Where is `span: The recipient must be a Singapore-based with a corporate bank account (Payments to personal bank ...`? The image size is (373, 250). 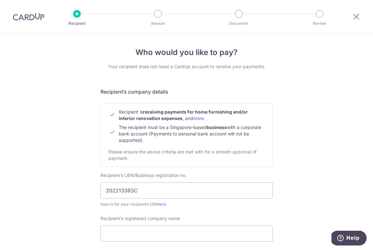
span: The recipient must be a Singapore-based with a corporate bank account (Payments to personal bank ... is located at coordinates (190, 134).